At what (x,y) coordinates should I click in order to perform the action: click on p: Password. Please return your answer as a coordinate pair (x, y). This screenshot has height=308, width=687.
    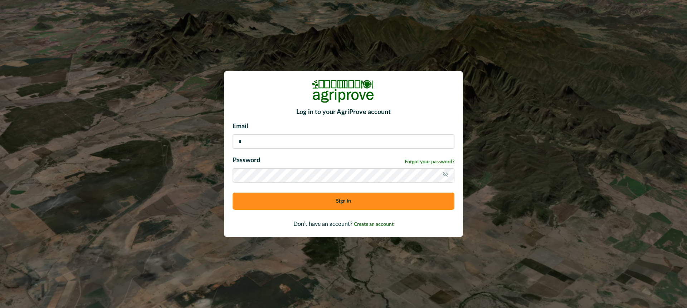
    Looking at the image, I should click on (246, 161).